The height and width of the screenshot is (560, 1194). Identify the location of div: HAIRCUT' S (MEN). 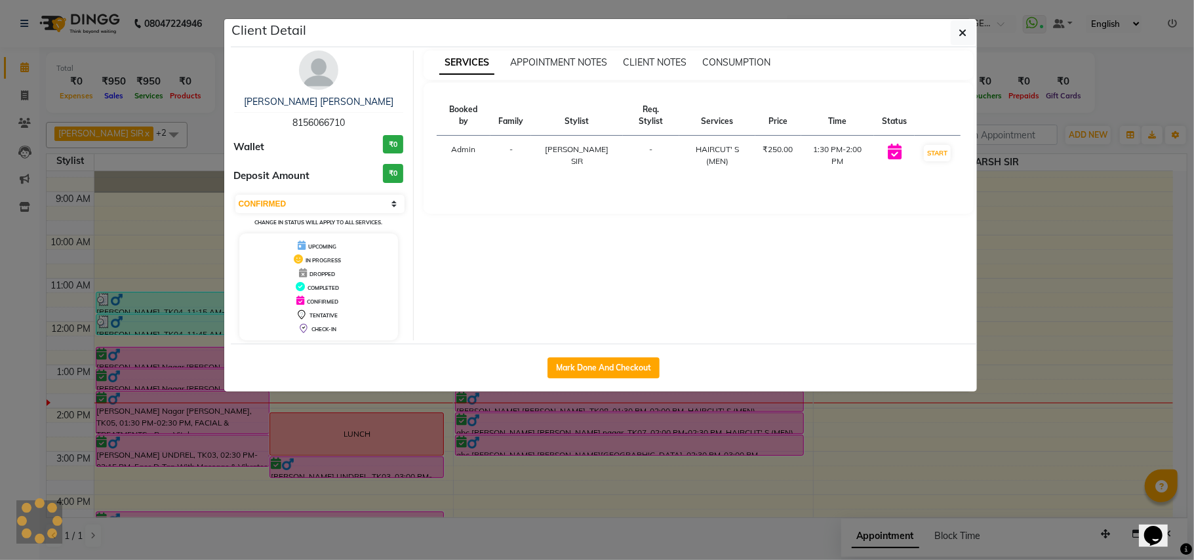
(717, 155).